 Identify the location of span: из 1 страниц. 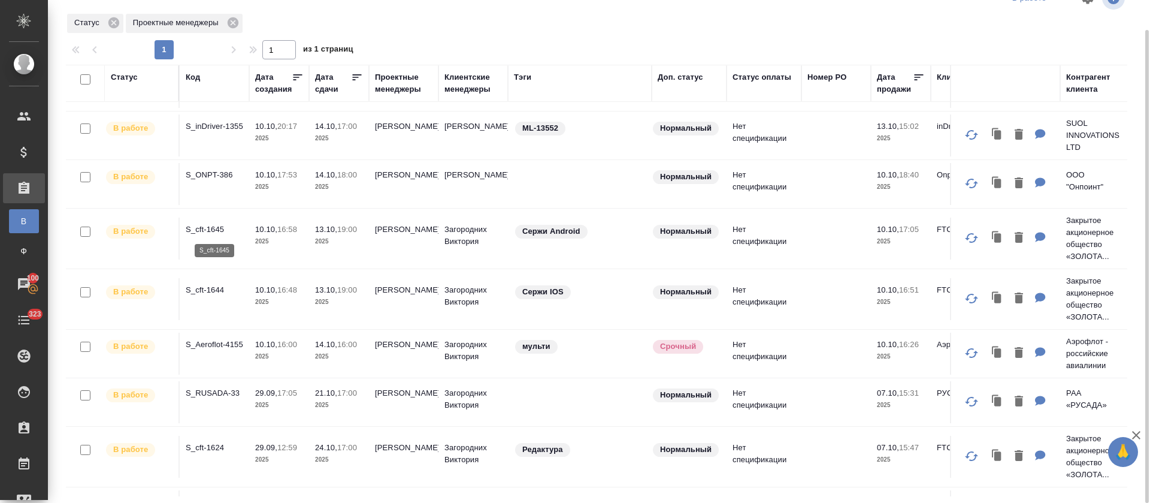
(328, 50).